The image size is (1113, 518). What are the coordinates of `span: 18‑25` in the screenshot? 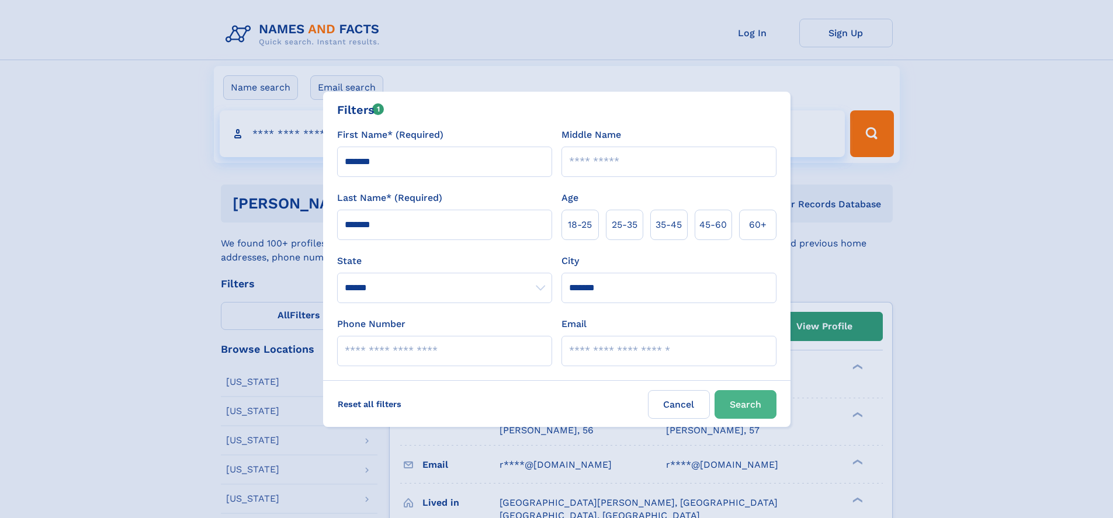 It's located at (579, 225).